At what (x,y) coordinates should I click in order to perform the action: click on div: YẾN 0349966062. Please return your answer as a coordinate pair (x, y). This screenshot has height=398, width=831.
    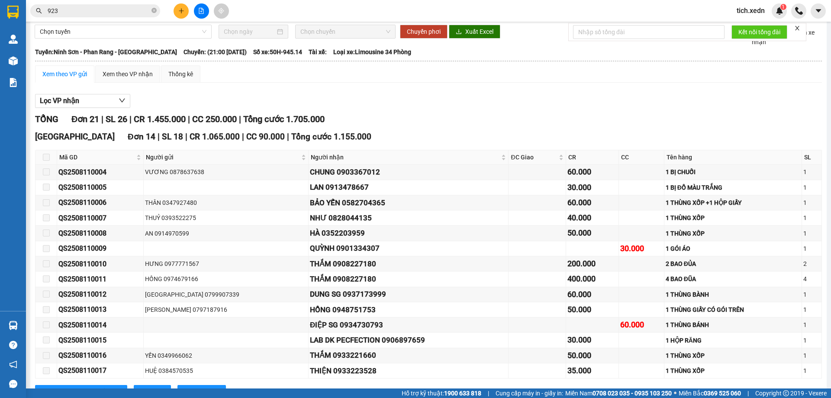
    Looking at the image, I should click on (226, 355).